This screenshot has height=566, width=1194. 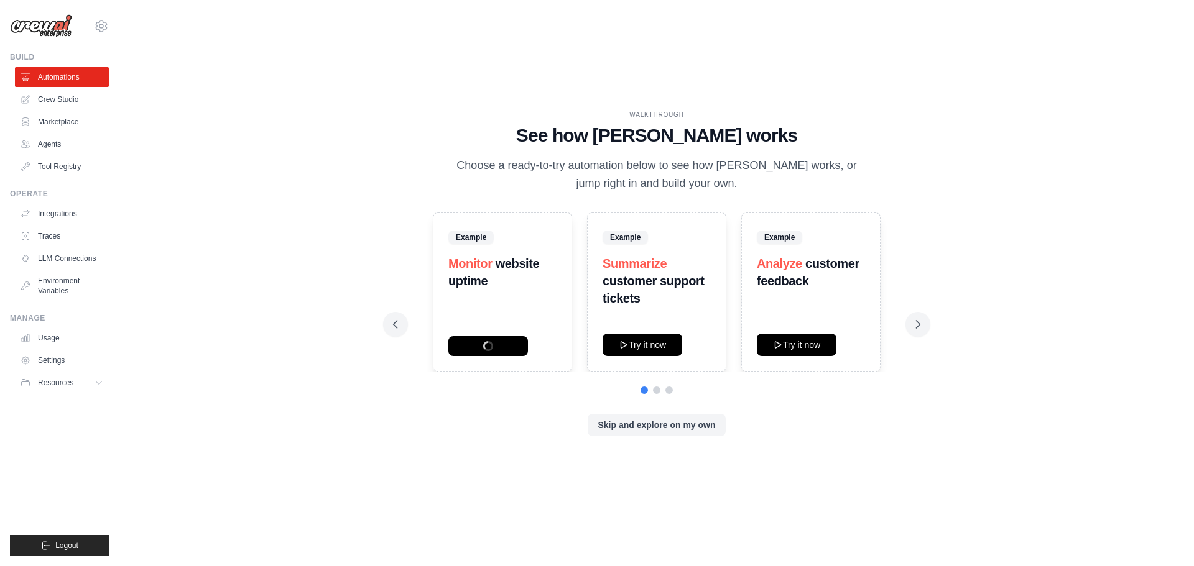 What do you see at coordinates (62, 361) in the screenshot?
I see `a: Settings` at bounding box center [62, 361].